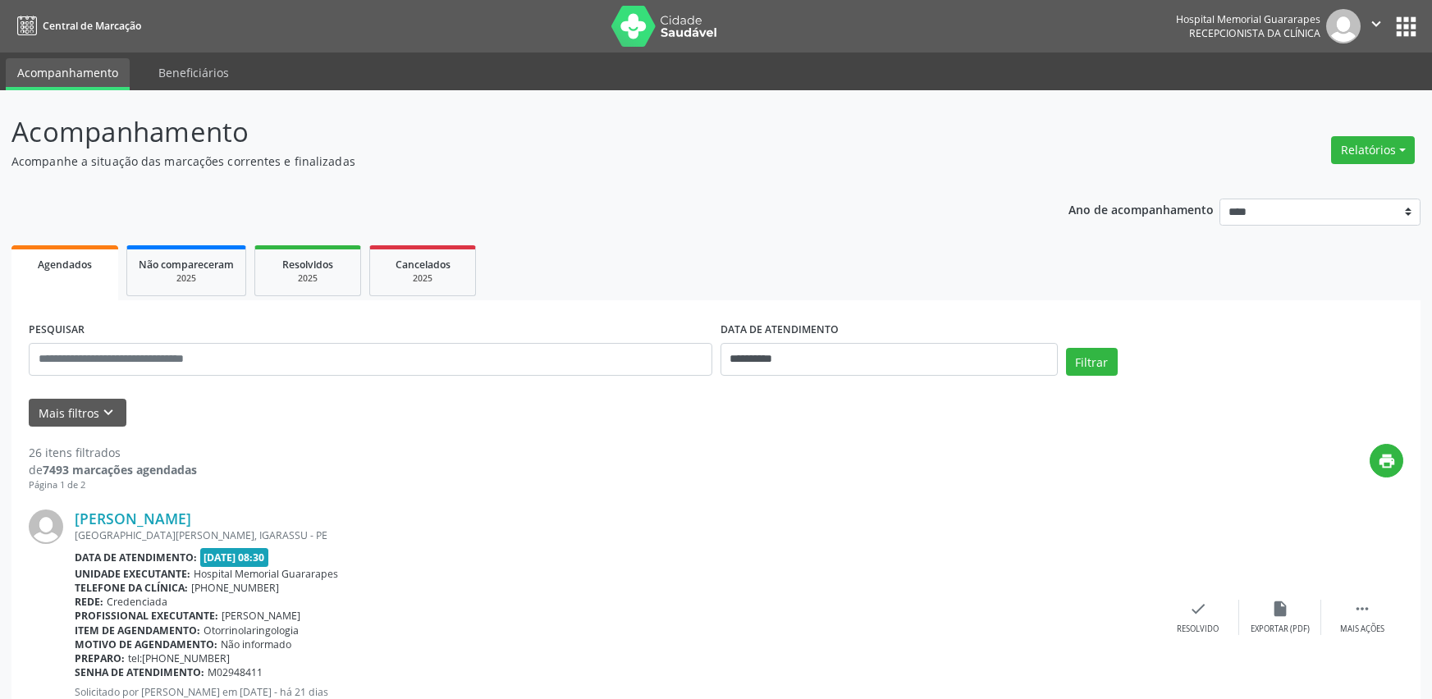 The height and width of the screenshot is (699, 1432). What do you see at coordinates (235, 672) in the screenshot?
I see `span: M02948411` at bounding box center [235, 672].